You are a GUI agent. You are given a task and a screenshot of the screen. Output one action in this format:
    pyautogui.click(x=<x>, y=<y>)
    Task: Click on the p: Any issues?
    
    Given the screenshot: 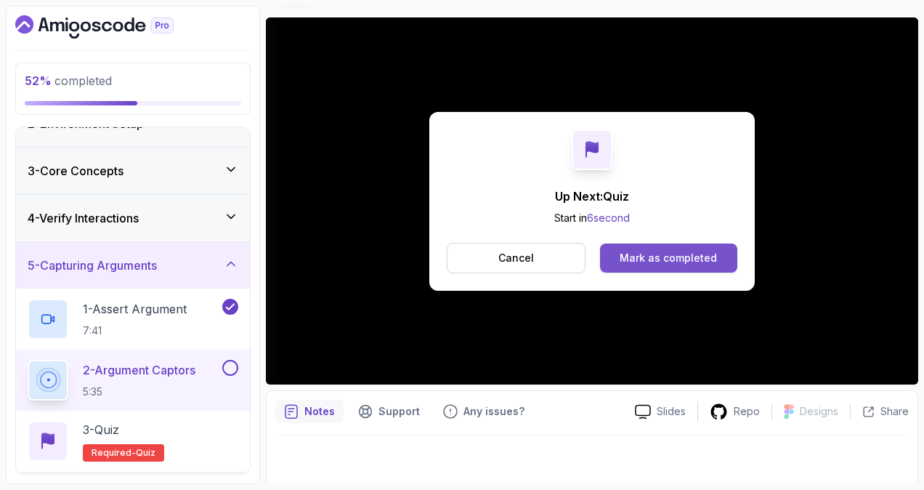 What is the action you would take?
    pyautogui.click(x=494, y=411)
    